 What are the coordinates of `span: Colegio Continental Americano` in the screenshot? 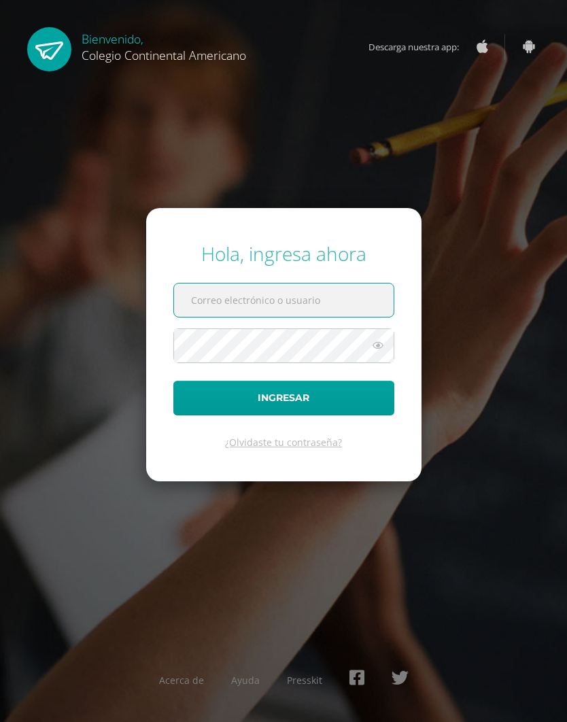 It's located at (164, 55).